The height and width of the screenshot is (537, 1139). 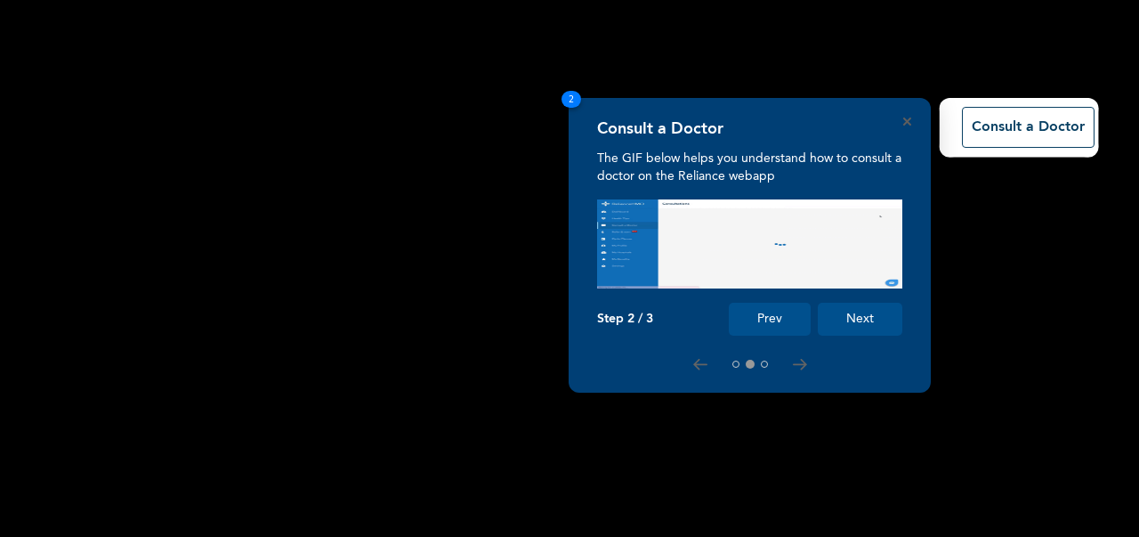 I want to click on button: Consult a Doctor, so click(x=1028, y=127).